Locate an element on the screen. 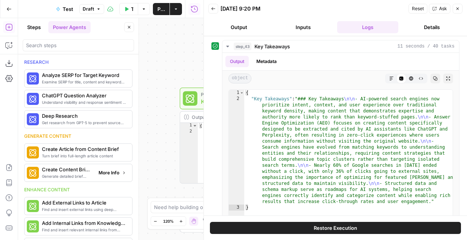  button: Metadata is located at coordinates (266, 61).